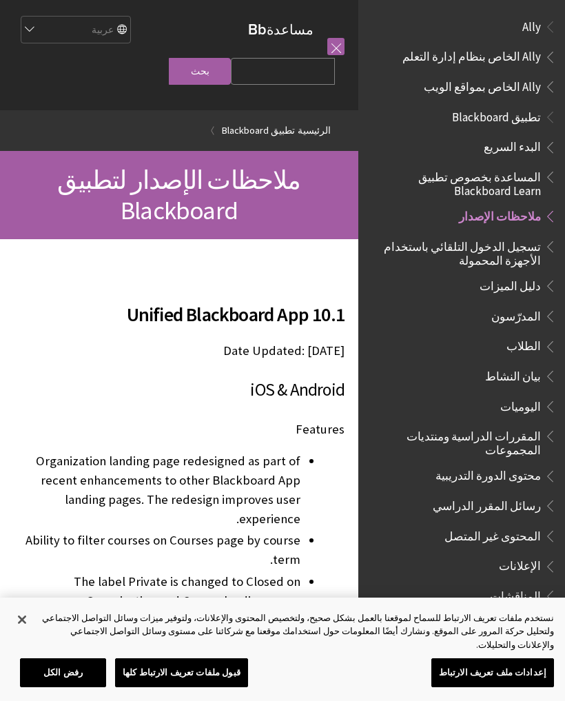 The height and width of the screenshot is (701, 565). What do you see at coordinates (471, 54) in the screenshot?
I see `span: Ally الخاص بنظام إدارة التعلم` at bounding box center [471, 54].